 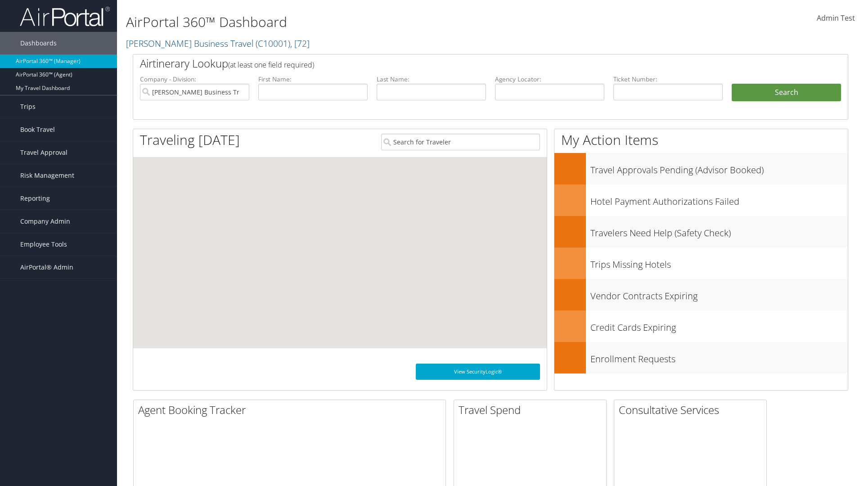 What do you see at coordinates (292, 410) in the screenshot?
I see `h2: Agent Booking Tracker` at bounding box center [292, 410].